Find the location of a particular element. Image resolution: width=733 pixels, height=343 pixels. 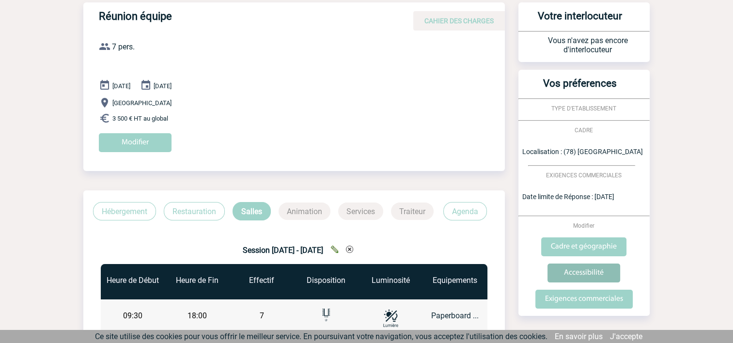

div: 7 is located at coordinates (262, 315).